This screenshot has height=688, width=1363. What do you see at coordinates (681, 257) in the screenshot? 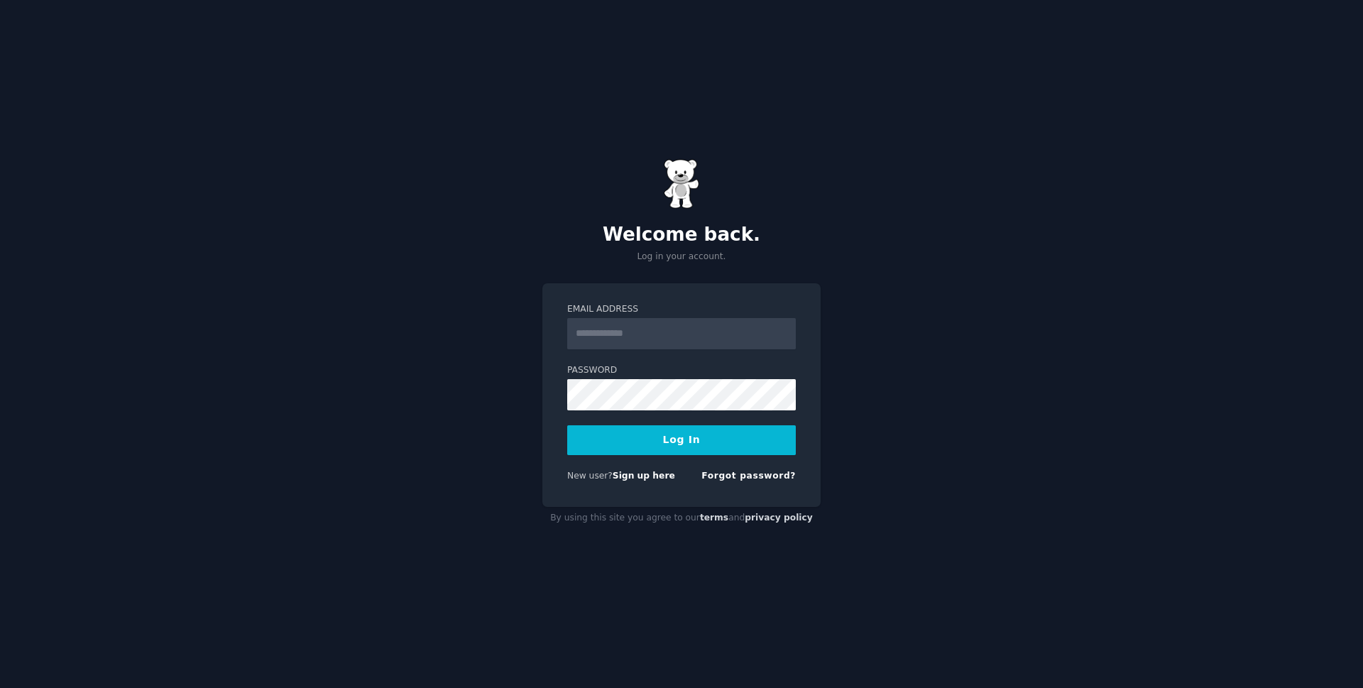
I see `p: Log in your account.` at bounding box center [681, 257].